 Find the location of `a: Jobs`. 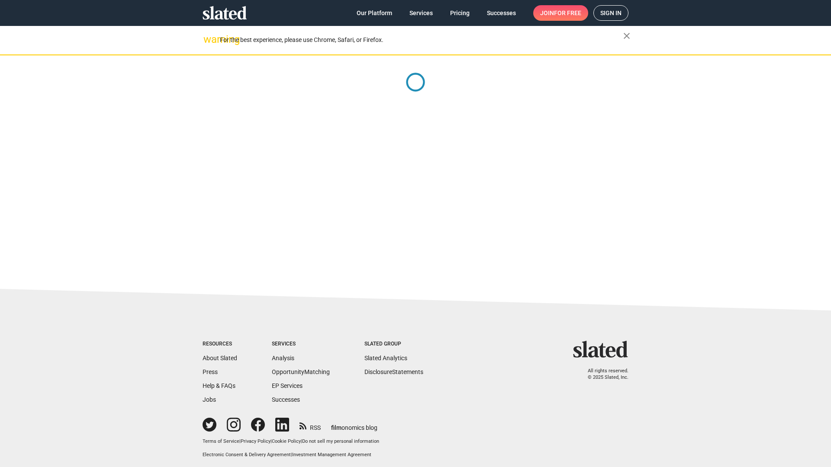

a: Jobs is located at coordinates (209, 400).